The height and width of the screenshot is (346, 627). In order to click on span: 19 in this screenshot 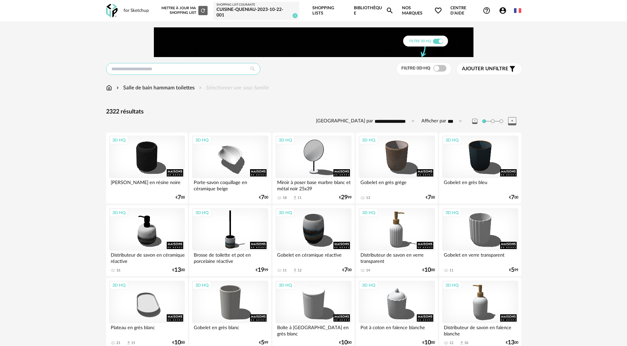, I will do `click(261, 270)`.